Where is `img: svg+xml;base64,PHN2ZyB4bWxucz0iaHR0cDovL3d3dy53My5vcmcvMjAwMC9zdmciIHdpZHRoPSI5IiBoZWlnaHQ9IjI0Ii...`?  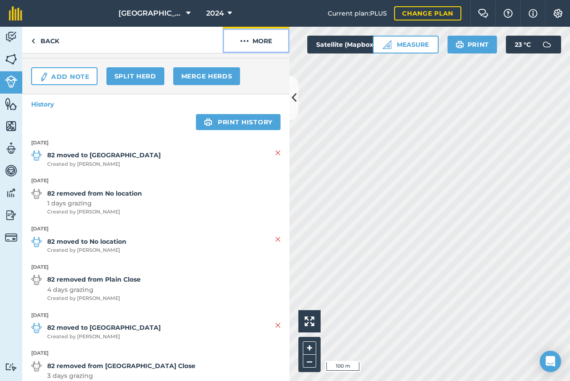 img: svg+xml;base64,PHN2ZyB4bWxucz0iaHR0cDovL3d3dy53My5vcmcvMjAwMC9zdmciIHdpZHRoPSI5IiBoZWlnaHQ9IjI0Ii... is located at coordinates (33, 41).